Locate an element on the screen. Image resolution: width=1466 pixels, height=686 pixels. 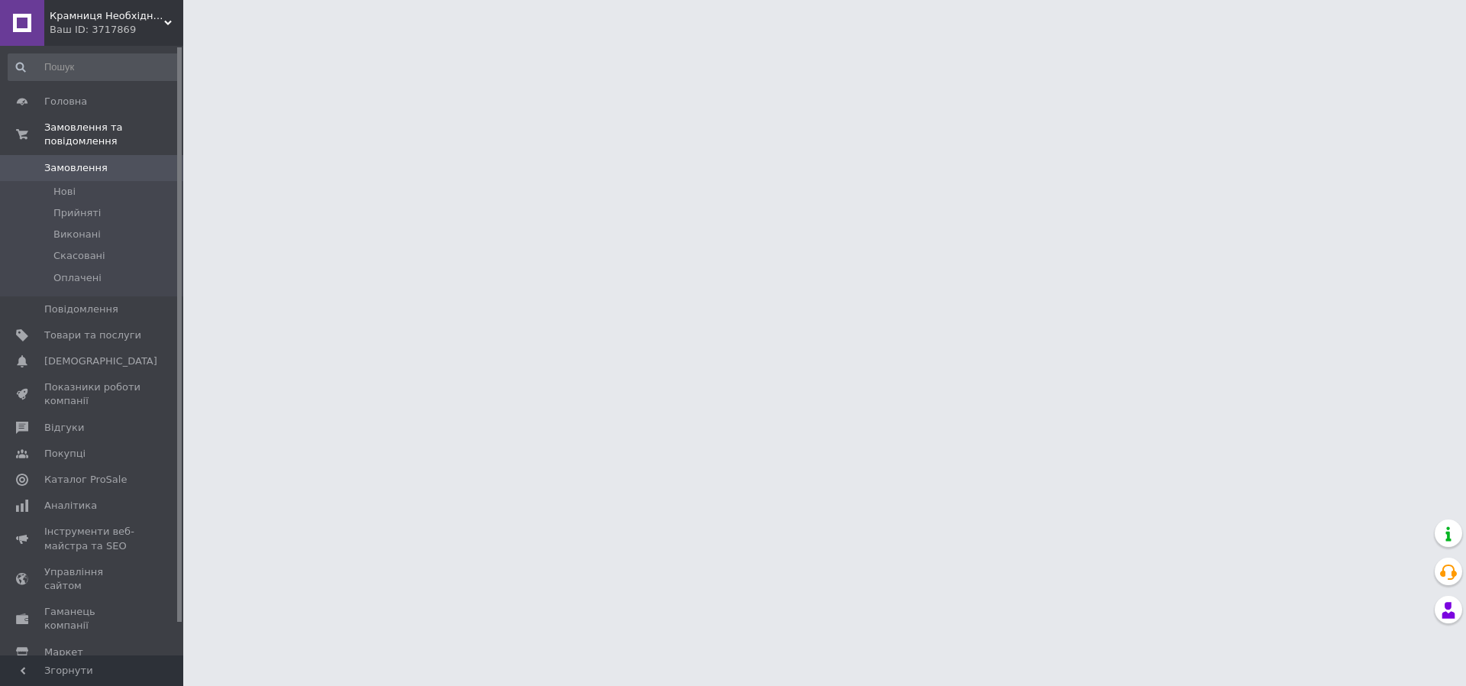
span: Інструменти веб-майстра та SEO is located at coordinates (92, 538).